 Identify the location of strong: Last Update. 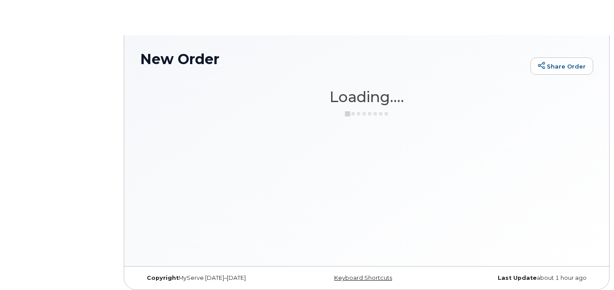
(517, 277).